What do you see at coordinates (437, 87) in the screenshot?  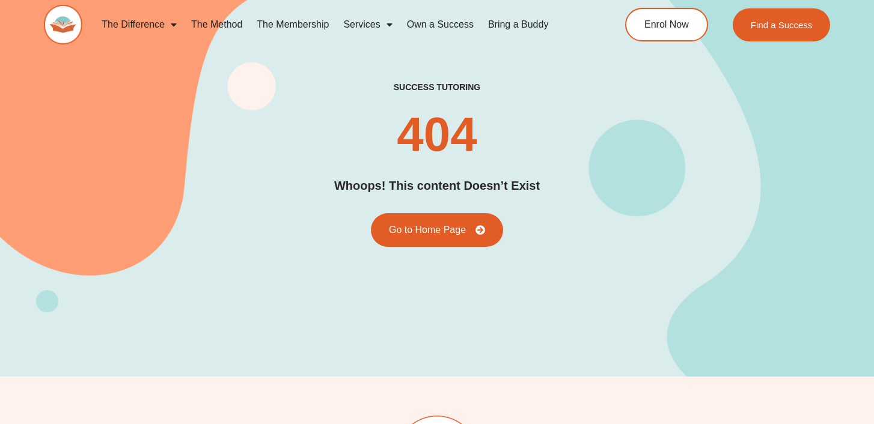 I see `h2: success tutoring` at bounding box center [437, 87].